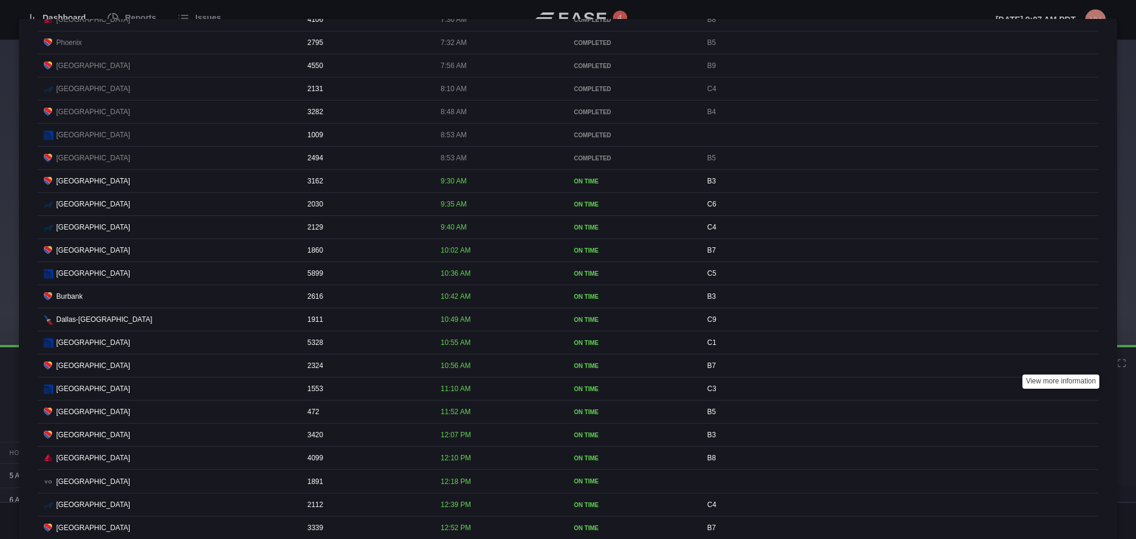 This screenshot has width=1136, height=539. What do you see at coordinates (455, 319) in the screenshot?
I see `span: 10:49 AM` at bounding box center [455, 319].